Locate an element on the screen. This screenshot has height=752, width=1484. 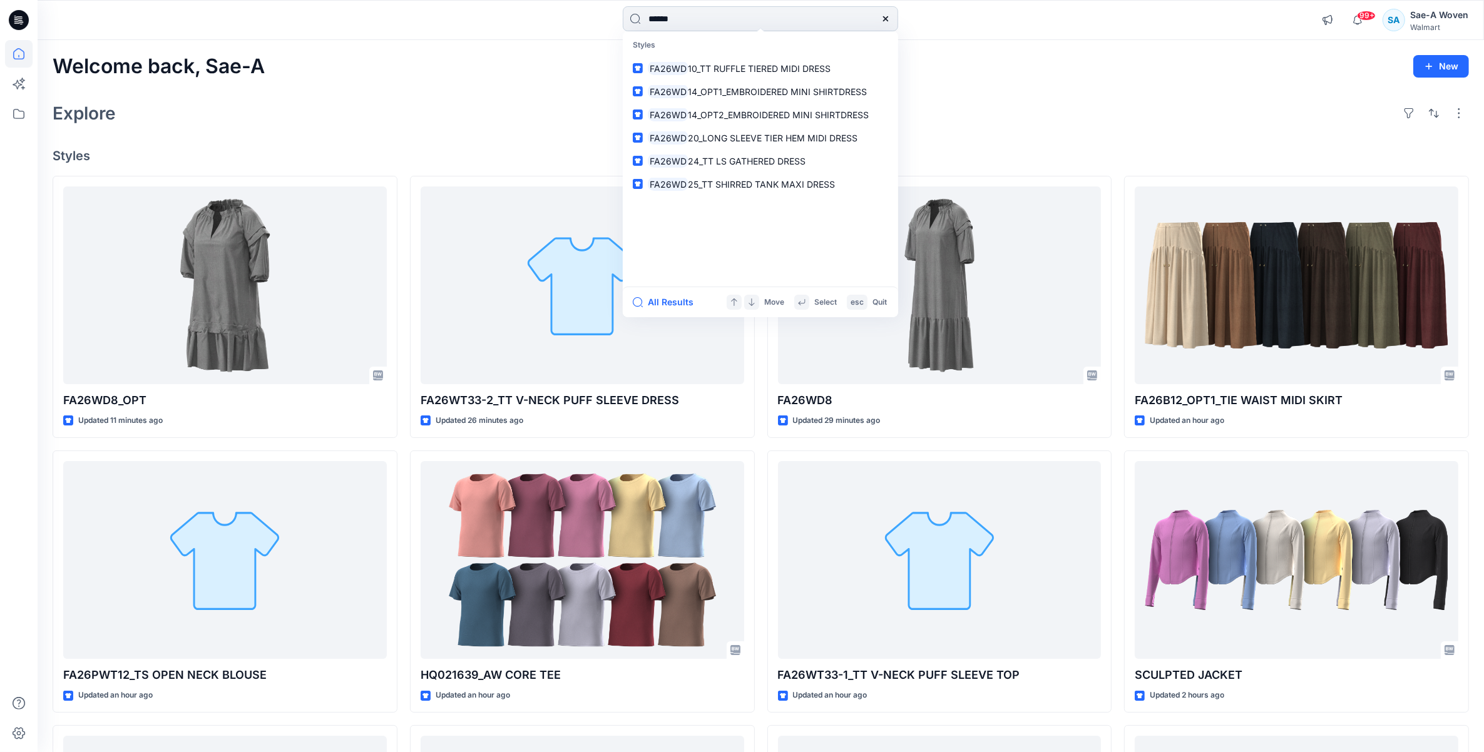
a: FA26WD25_TT SHIRRED TANK MAXI DRESS is located at coordinates (761, 184).